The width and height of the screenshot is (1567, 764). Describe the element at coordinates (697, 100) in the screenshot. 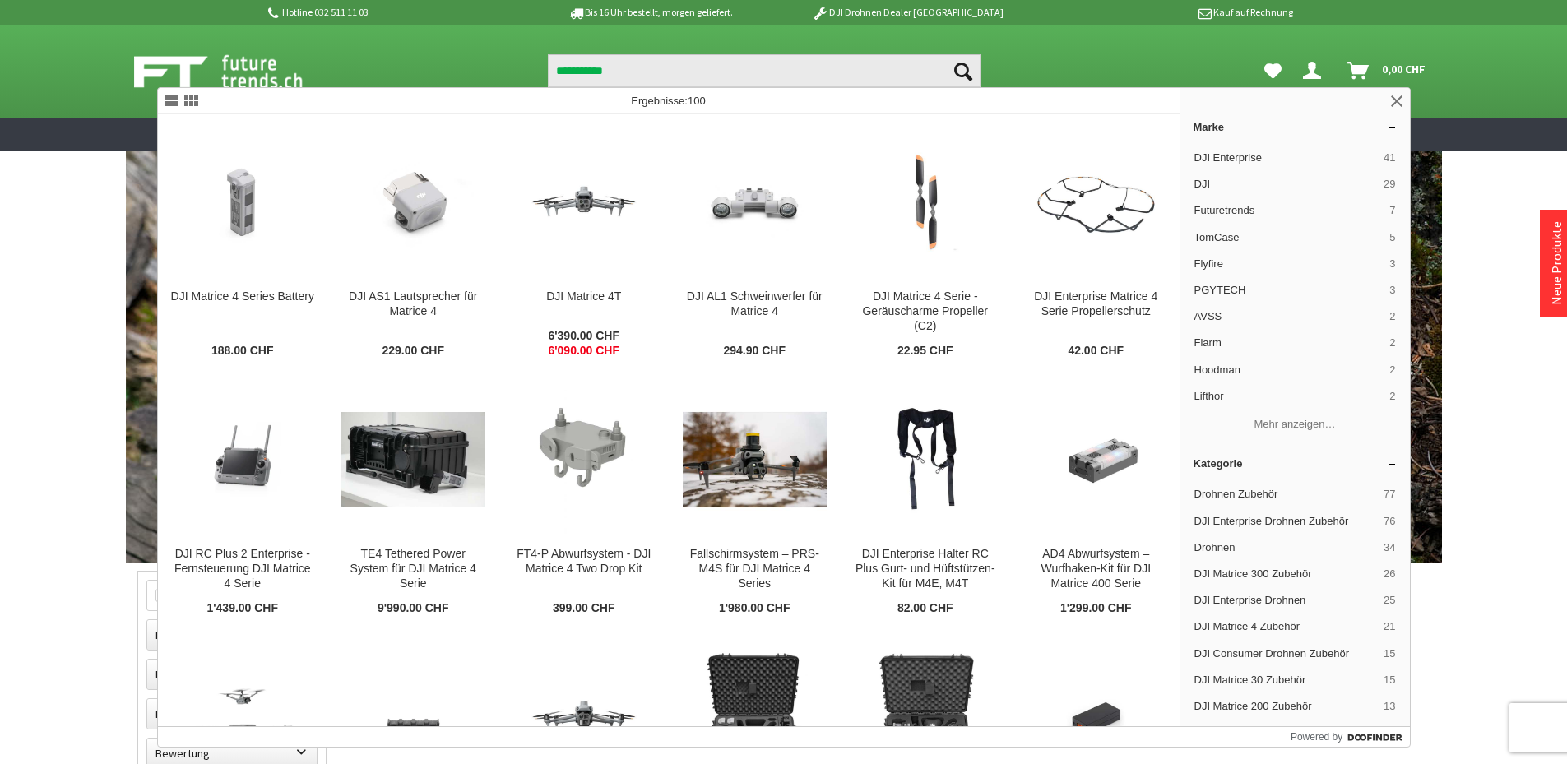

I see `span: 100` at that location.